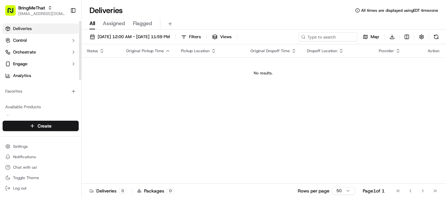 Image resolution: width=446 pixels, height=198 pixels. Describe the element at coordinates (145, 51) in the screenshot. I see `span: Original Pickup Time` at that location.